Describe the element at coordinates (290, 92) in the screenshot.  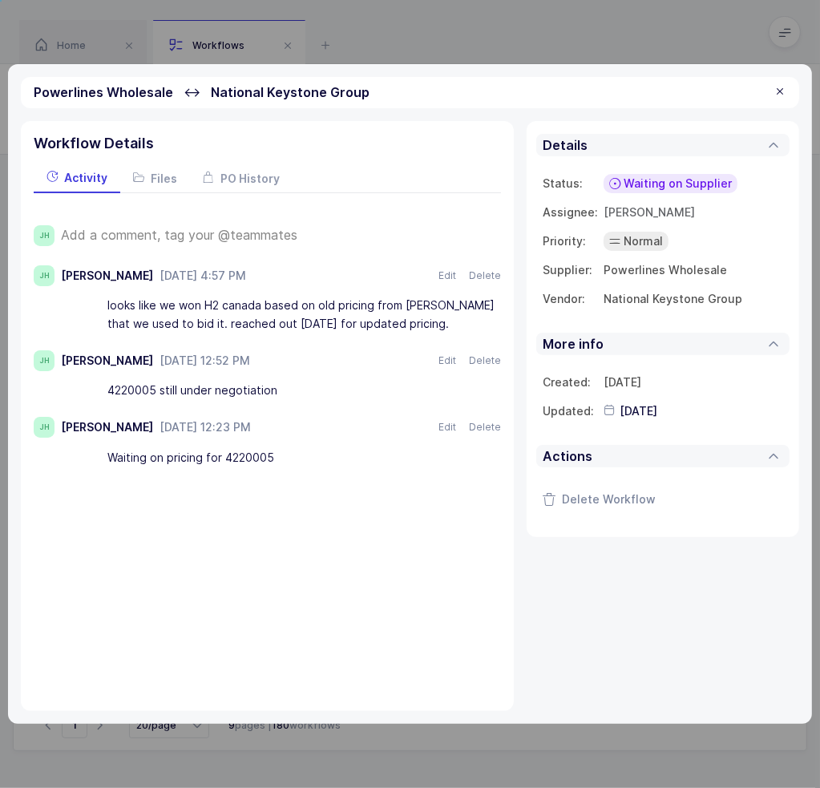
I see `span: National Keystone Group` at that location.